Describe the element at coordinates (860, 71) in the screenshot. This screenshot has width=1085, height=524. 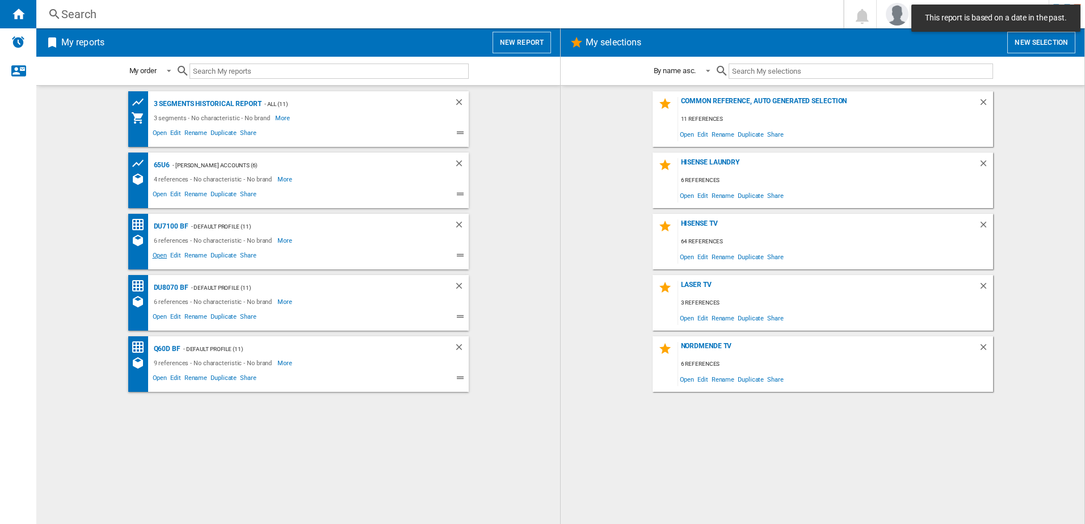
I see `input: Search My selections` at that location.